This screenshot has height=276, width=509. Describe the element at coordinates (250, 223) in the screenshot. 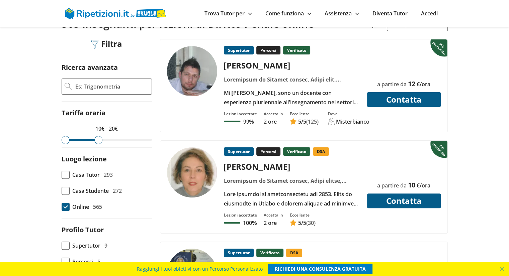

I see `p: 100%` at that location.